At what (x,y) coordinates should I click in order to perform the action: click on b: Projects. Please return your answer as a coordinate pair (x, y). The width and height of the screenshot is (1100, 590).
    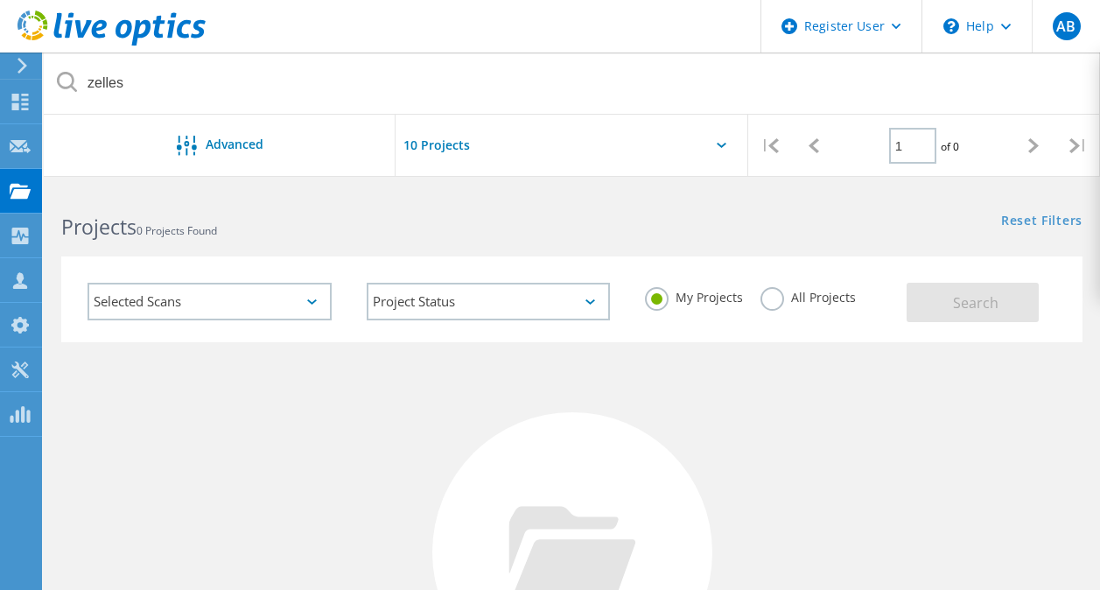
    Looking at the image, I should click on (99, 227).